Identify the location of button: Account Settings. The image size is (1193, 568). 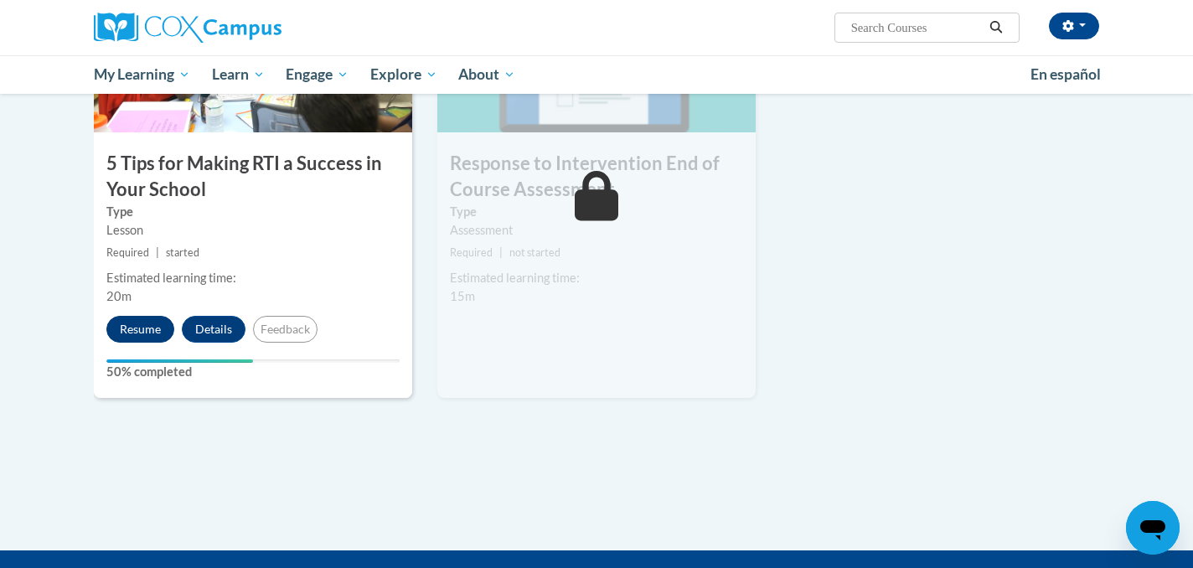
(1074, 26).